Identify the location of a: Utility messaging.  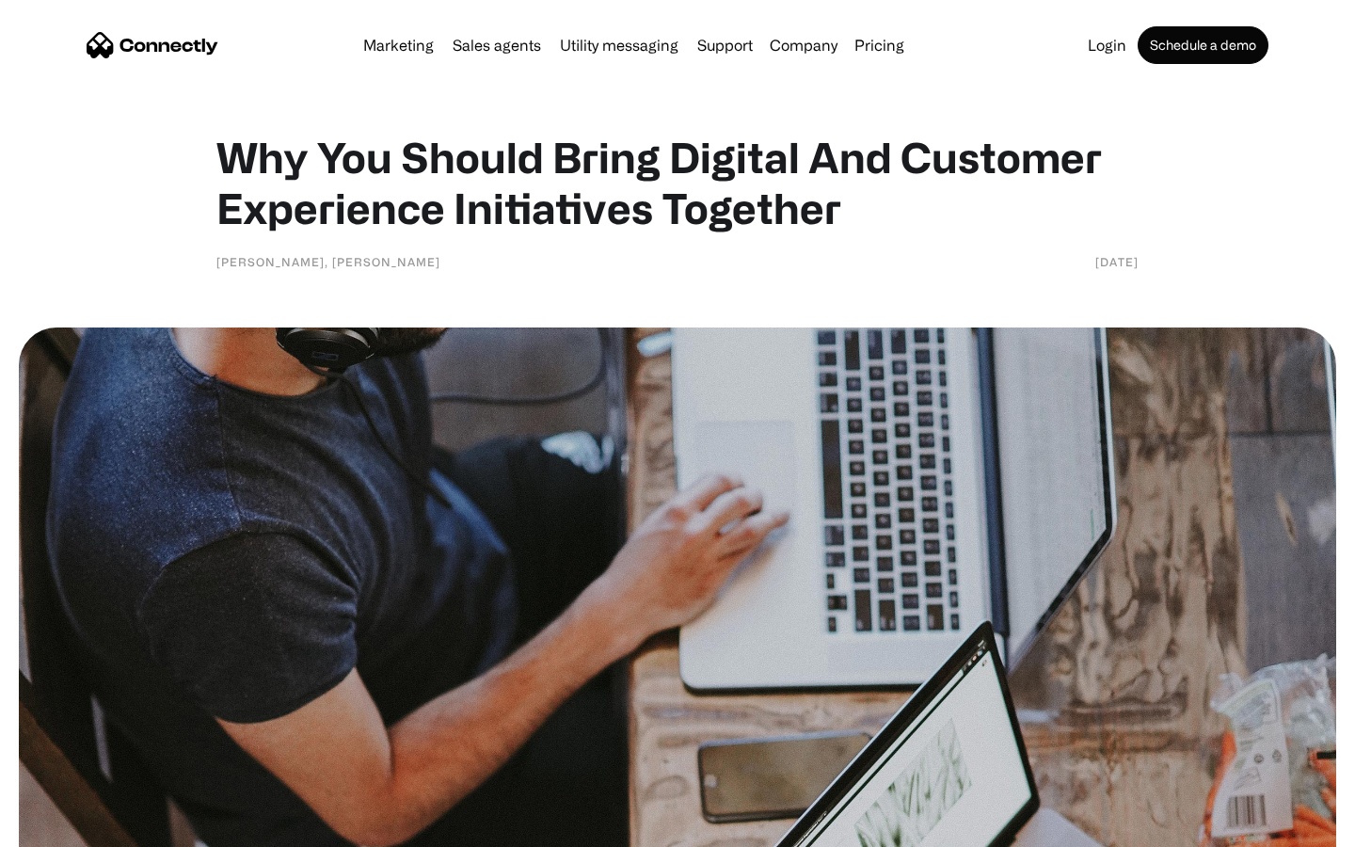
(619, 45).